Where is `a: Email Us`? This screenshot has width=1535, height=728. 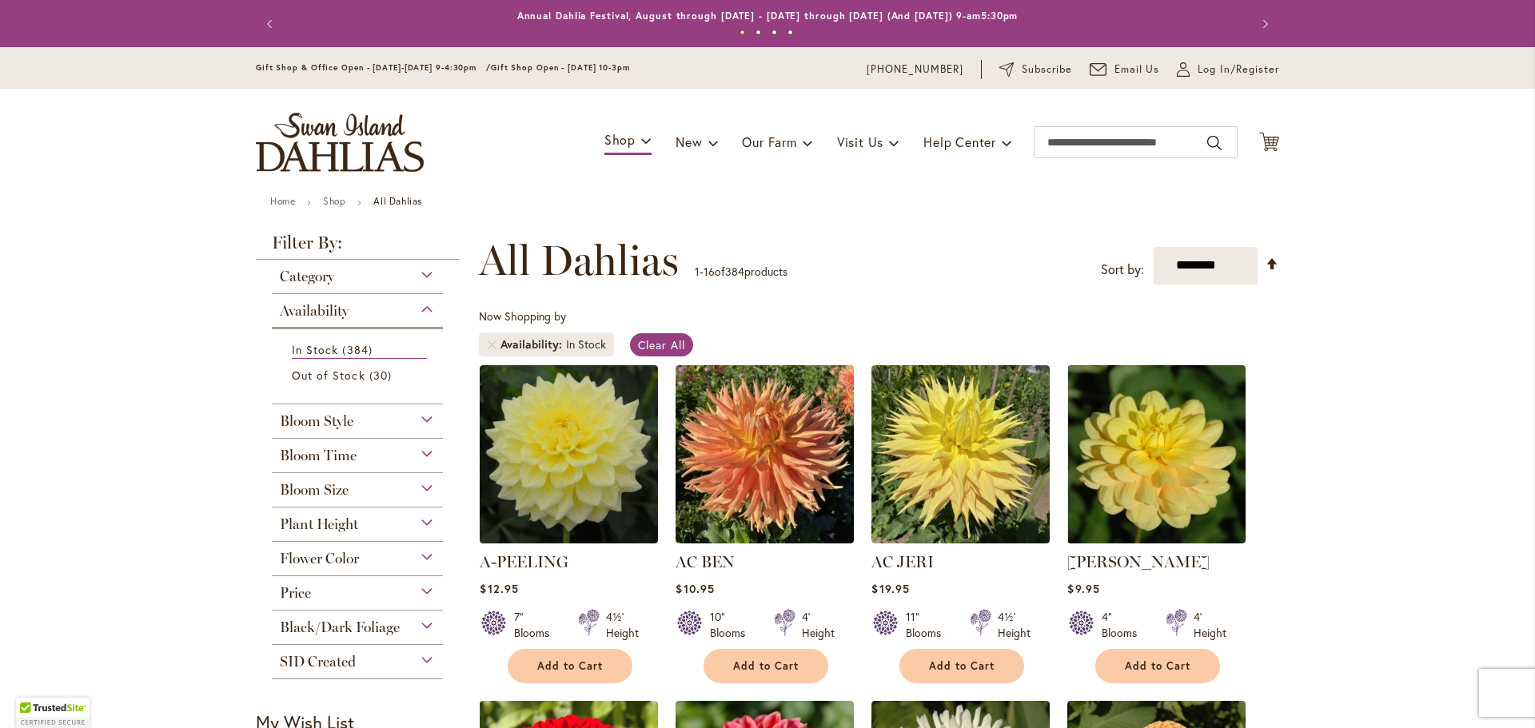 a: Email Us is located at coordinates (1125, 70).